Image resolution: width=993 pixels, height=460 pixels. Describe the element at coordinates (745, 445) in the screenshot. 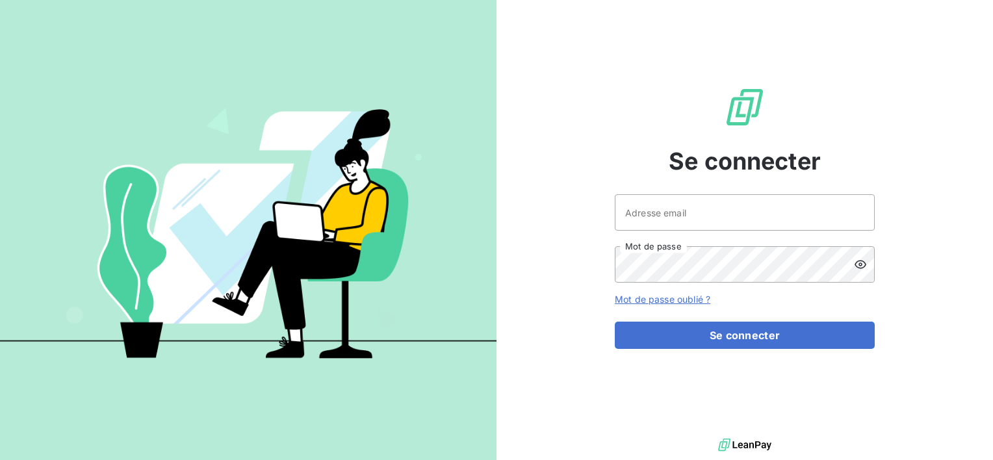

I see `img: logo` at that location.